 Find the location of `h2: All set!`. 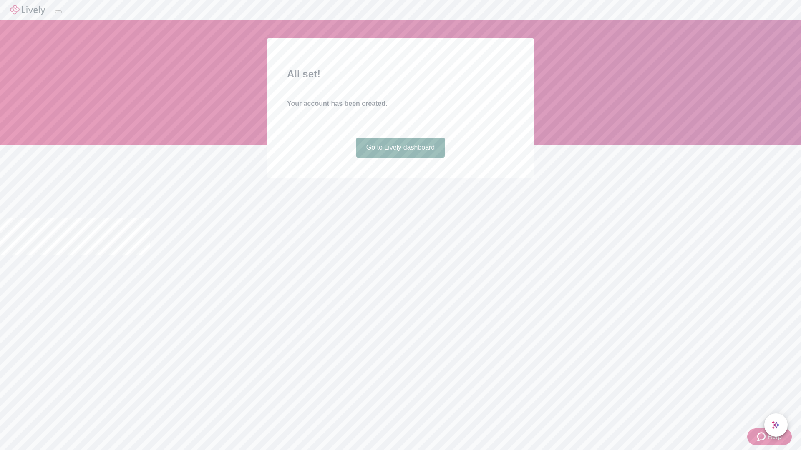

h2: All set! is located at coordinates (400, 74).